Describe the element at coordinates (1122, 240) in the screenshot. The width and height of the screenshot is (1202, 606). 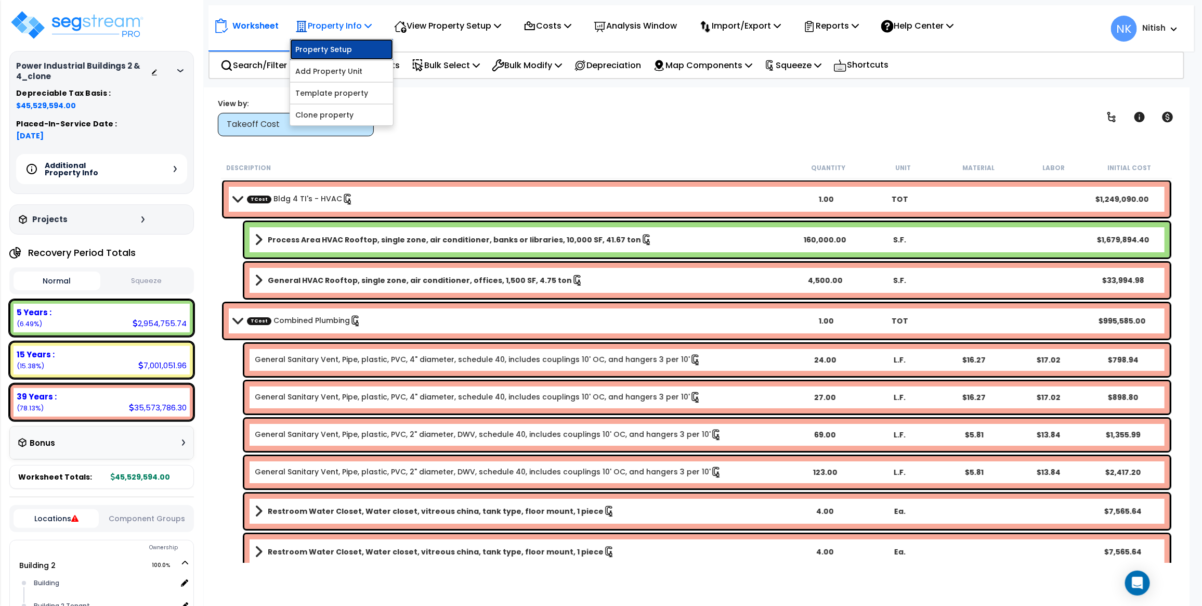
I see `div: $1,679,894.40` at that location.